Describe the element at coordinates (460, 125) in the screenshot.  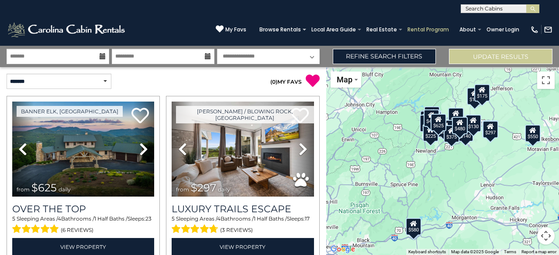
I see `div: $480` at that location.